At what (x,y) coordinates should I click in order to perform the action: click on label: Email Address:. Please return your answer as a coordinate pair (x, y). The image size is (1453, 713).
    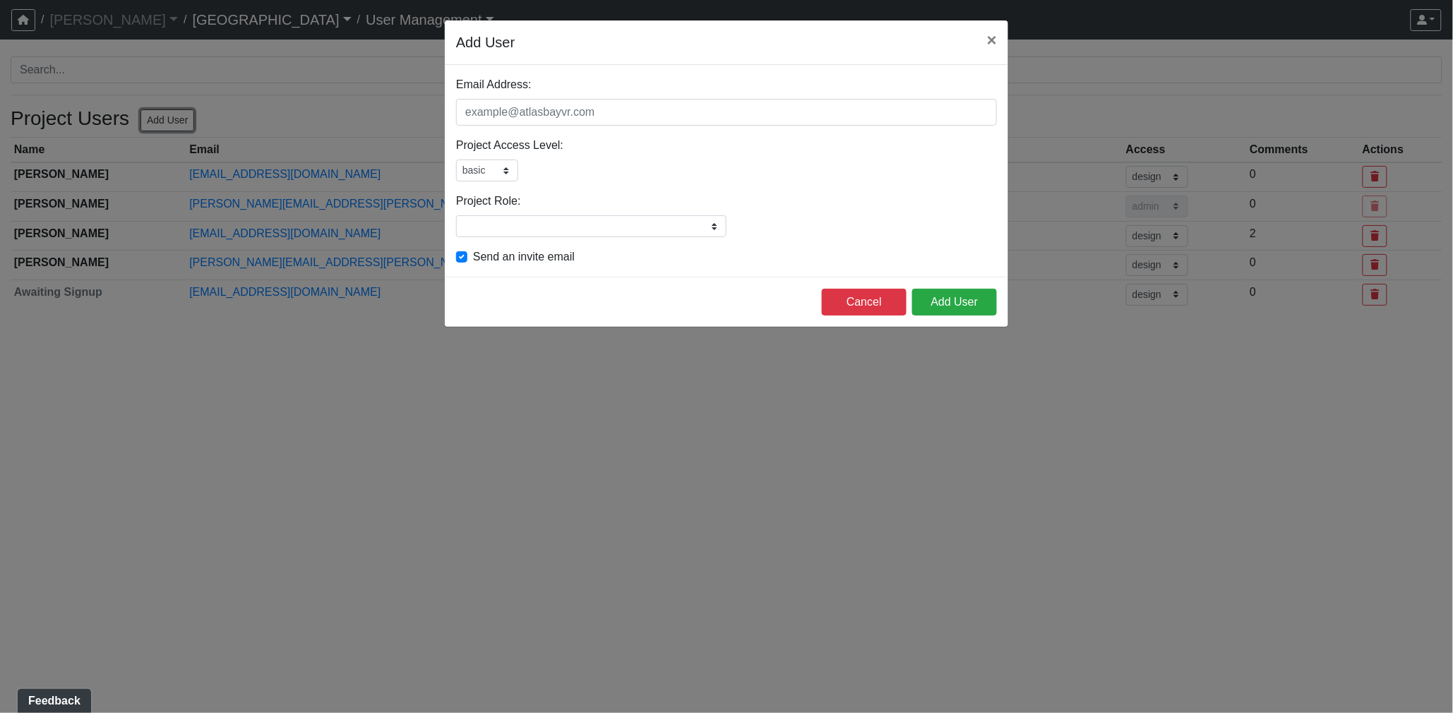
    Looking at the image, I should click on (494, 85).